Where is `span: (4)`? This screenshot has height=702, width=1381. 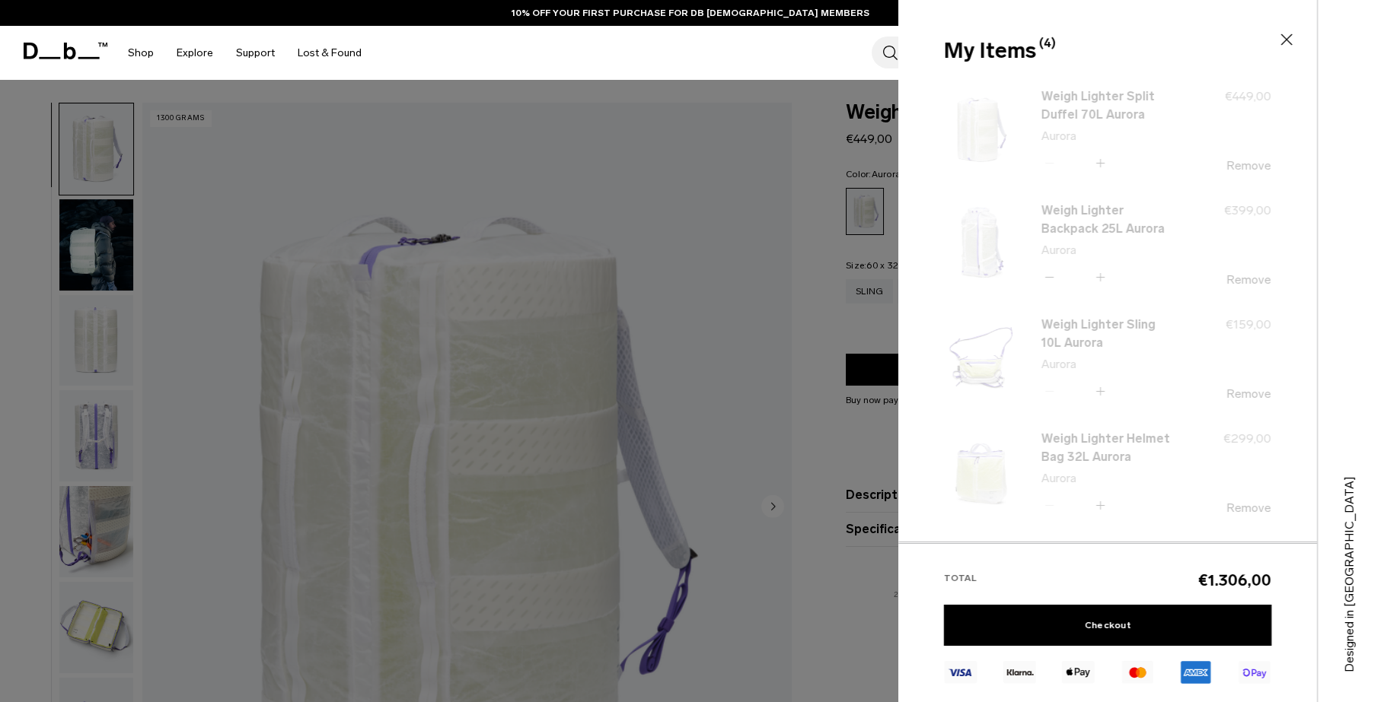
span: (4) is located at coordinates (1047, 43).